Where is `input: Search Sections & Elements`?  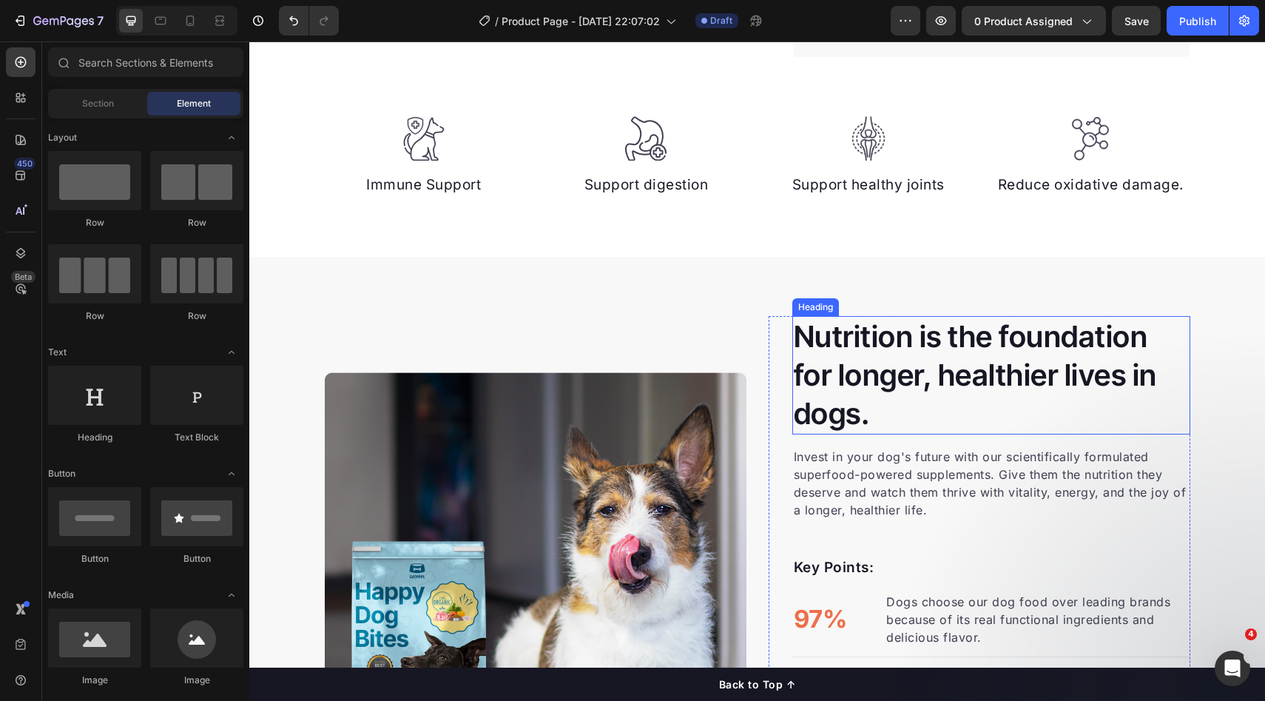 input: Search Sections & Elements is located at coordinates (146, 62).